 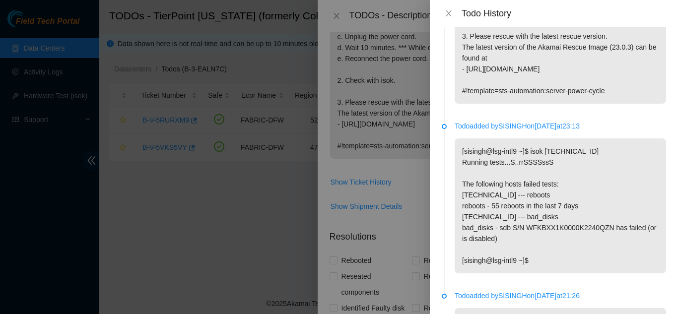 What do you see at coordinates (448, 13) in the screenshot?
I see `span: close` at bounding box center [448, 13].